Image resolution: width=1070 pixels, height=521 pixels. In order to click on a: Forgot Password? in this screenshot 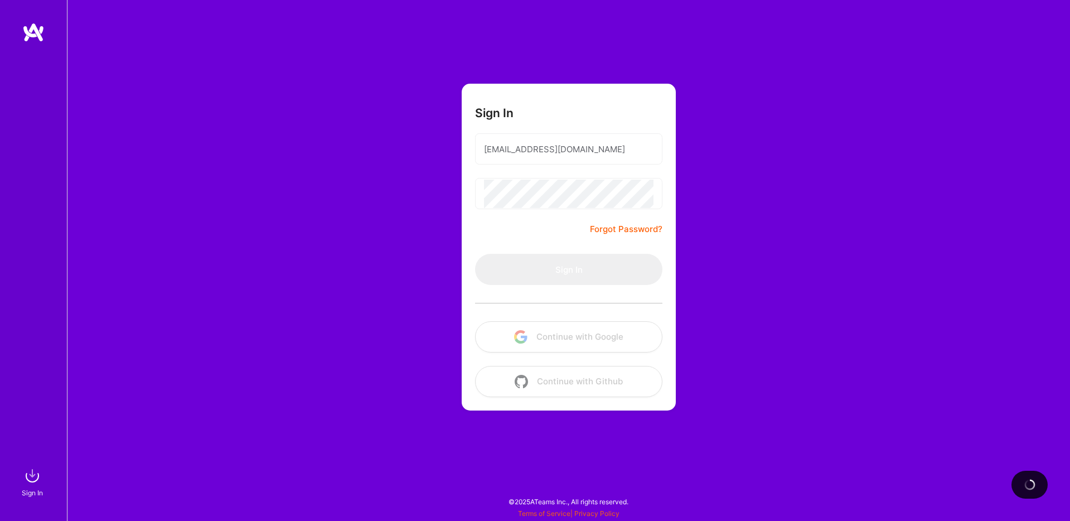, I will do `click(626, 229)`.